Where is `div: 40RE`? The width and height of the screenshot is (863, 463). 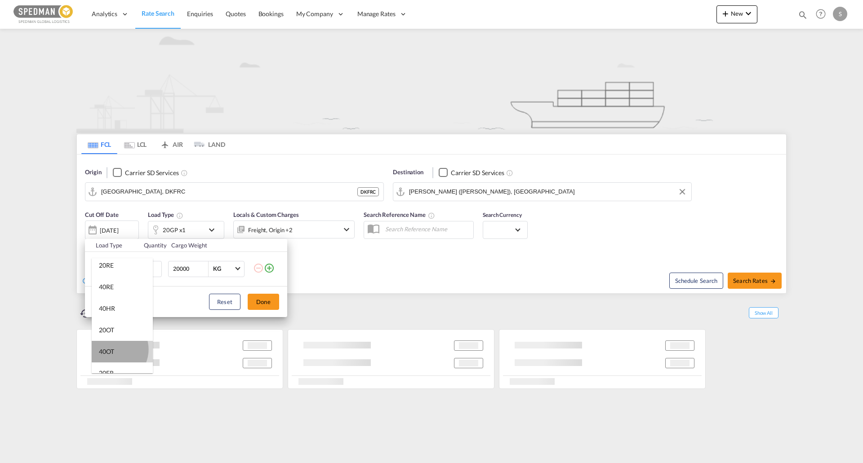 div: 40RE is located at coordinates (106, 287).